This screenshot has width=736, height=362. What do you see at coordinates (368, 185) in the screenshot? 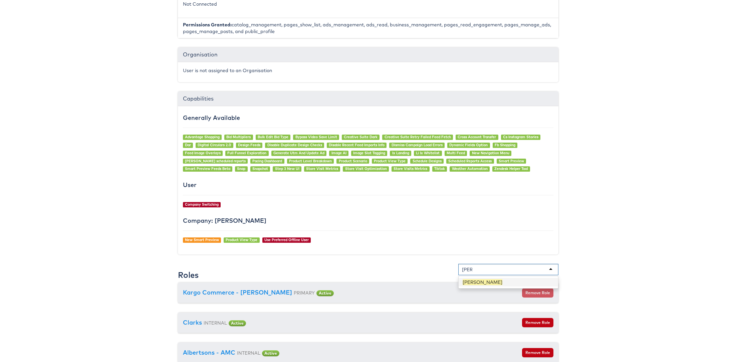
I see `h4: User` at bounding box center [368, 185].